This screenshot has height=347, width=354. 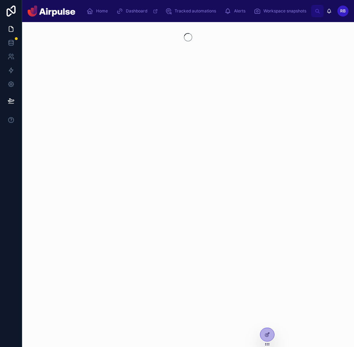 What do you see at coordinates (239, 11) in the screenshot?
I see `span: Alerts` at bounding box center [239, 11].